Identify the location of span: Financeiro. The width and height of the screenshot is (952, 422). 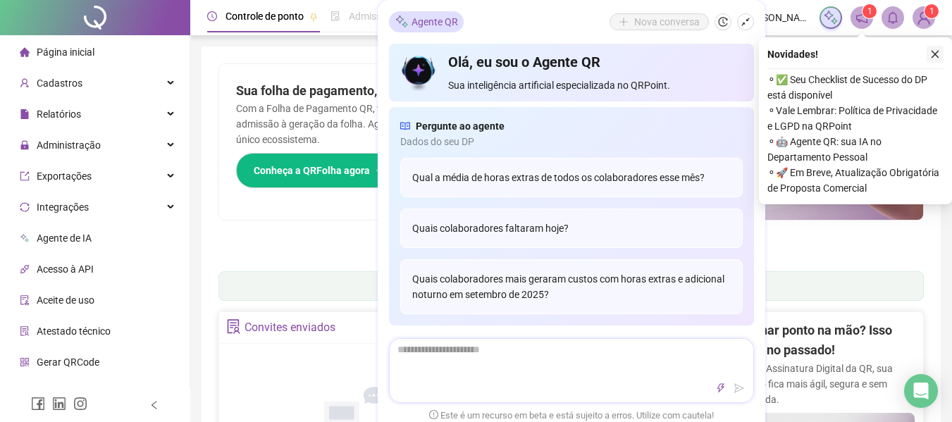
(59, 393).